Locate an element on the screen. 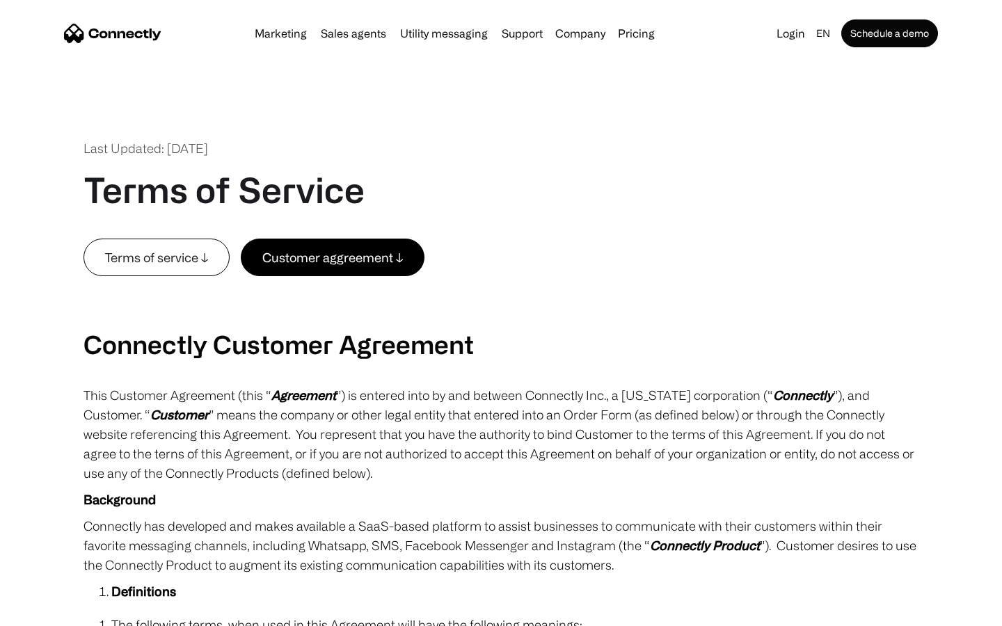  a: Pricing is located at coordinates (636, 33).